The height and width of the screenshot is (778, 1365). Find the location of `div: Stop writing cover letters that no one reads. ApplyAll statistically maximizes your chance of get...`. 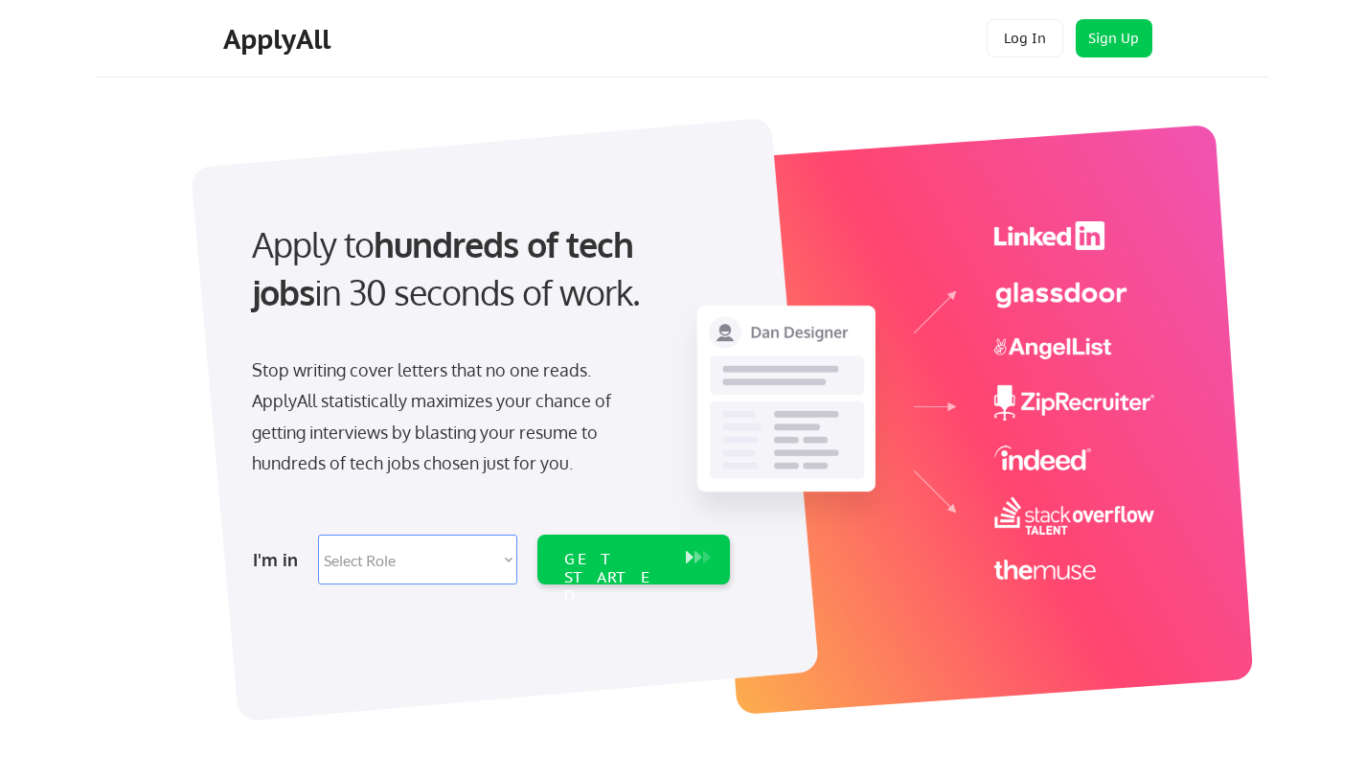

div: Stop writing cover letters that no one reads. ApplyAll statistically maximizes your chance of get... is located at coordinates (448, 417).